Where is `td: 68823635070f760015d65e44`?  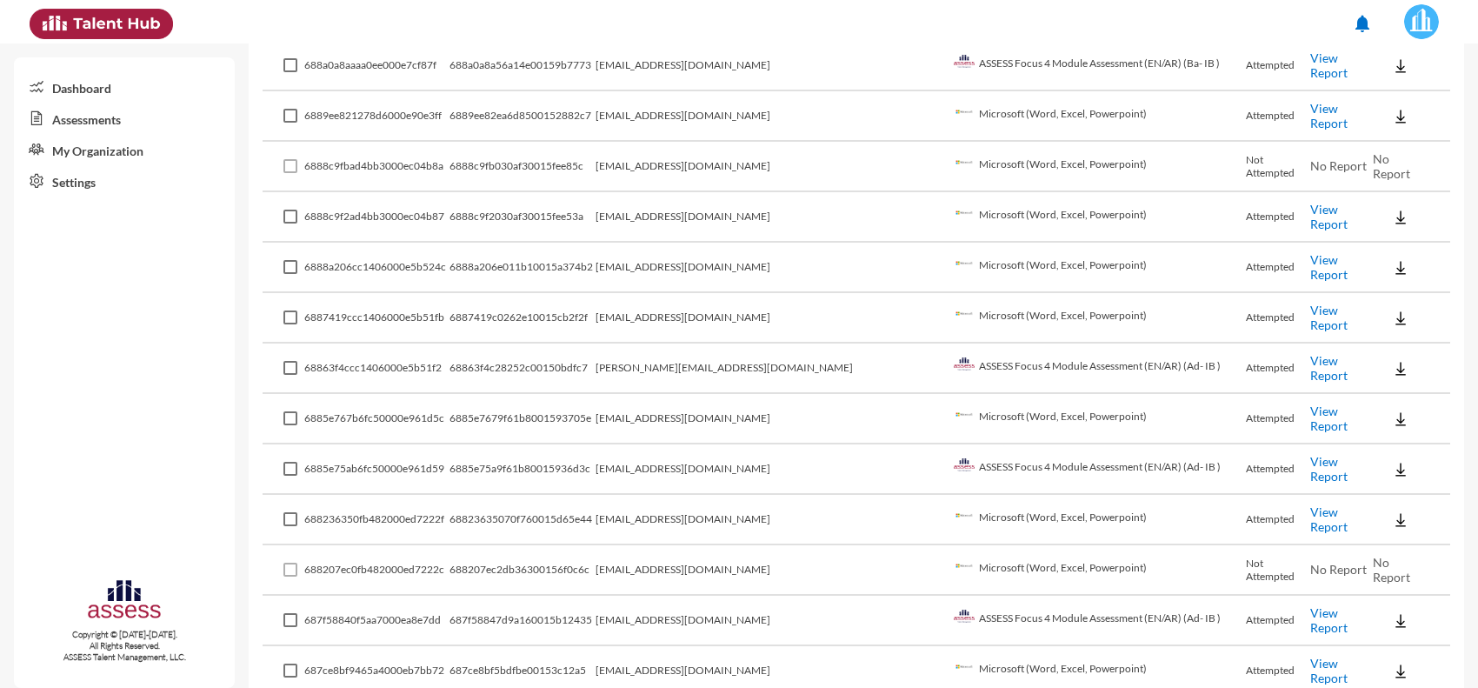
td: 68823635070f760015d65e44 is located at coordinates (523, 520).